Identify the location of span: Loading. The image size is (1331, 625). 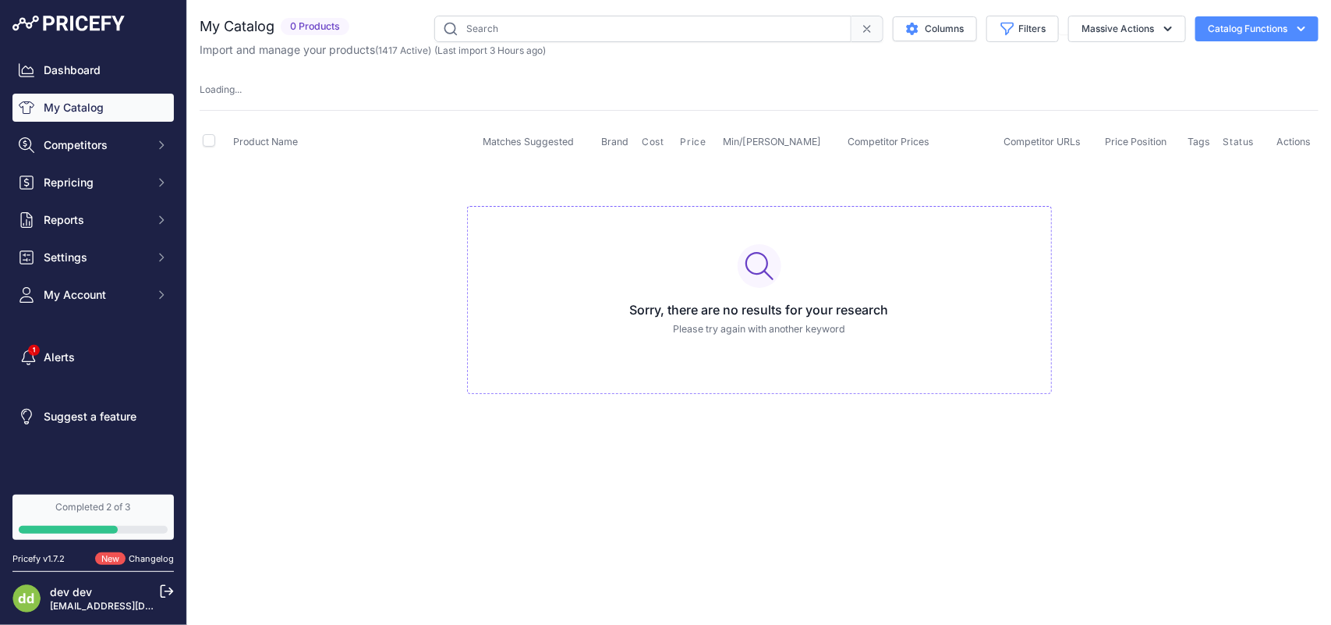
(221, 89).